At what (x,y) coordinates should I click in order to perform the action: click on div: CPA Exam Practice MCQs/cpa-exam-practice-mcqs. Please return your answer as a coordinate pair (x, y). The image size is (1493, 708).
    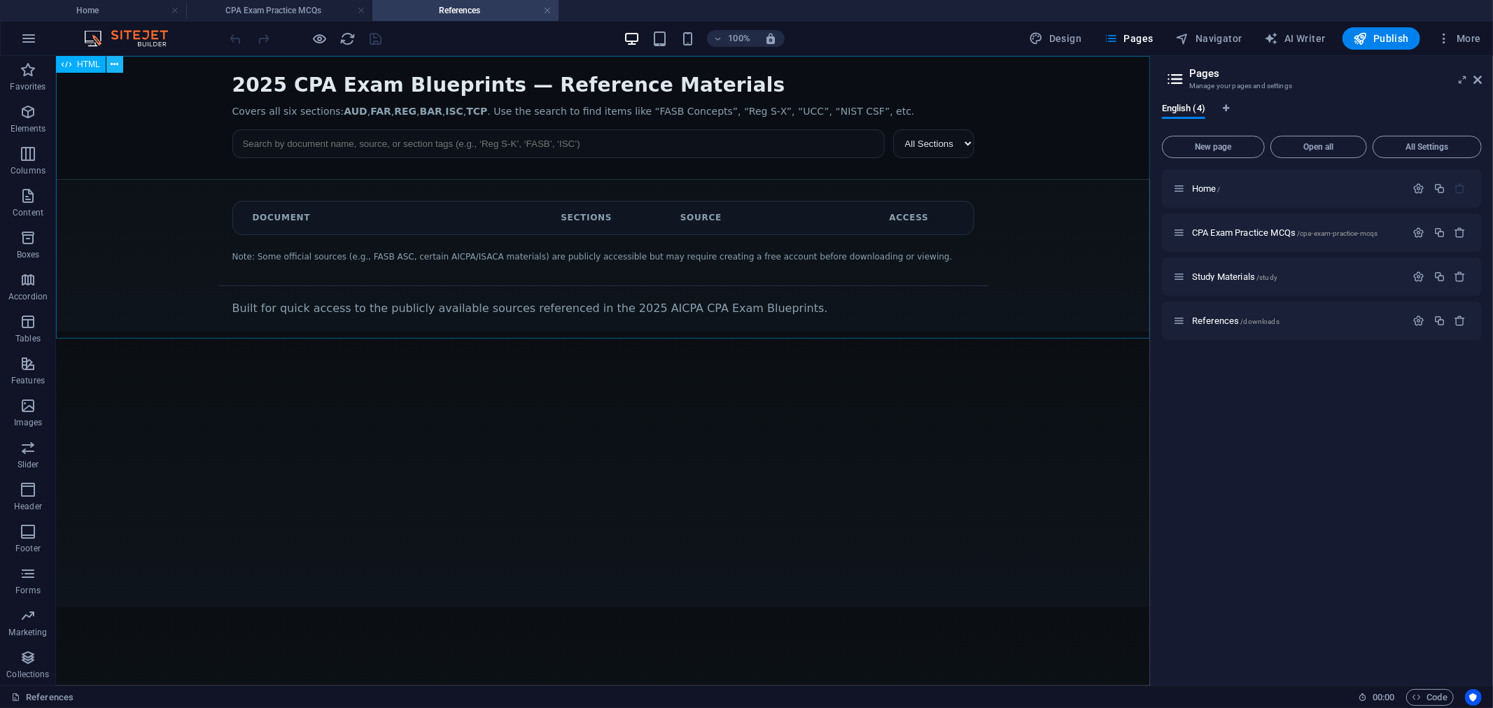
    Looking at the image, I should click on (1297, 232).